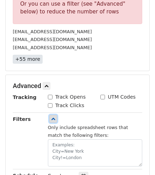  Describe the element at coordinates (122, 97) in the screenshot. I see `label: UTM Codes` at that location.